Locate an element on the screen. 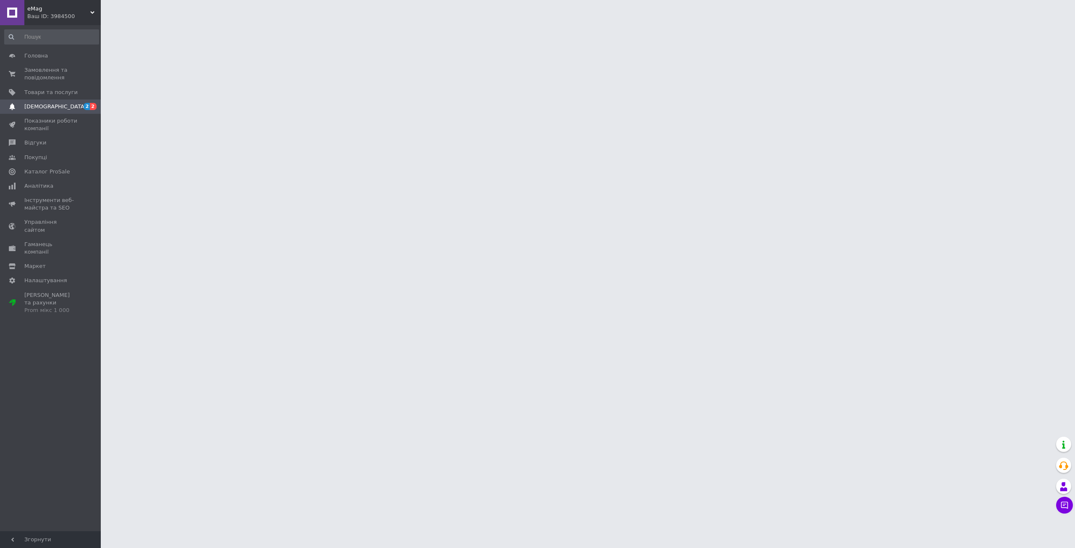 This screenshot has height=548, width=1075. span: Відгуки is located at coordinates (35, 143).